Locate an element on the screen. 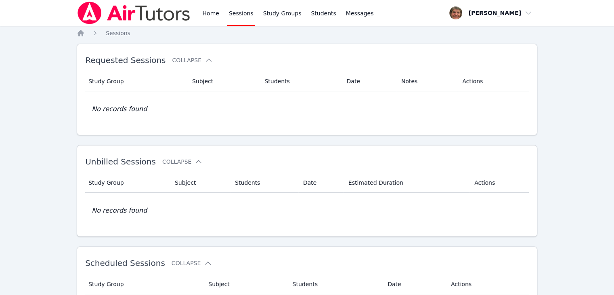 This screenshot has width=614, height=295. span: Sessions is located at coordinates (118, 33).